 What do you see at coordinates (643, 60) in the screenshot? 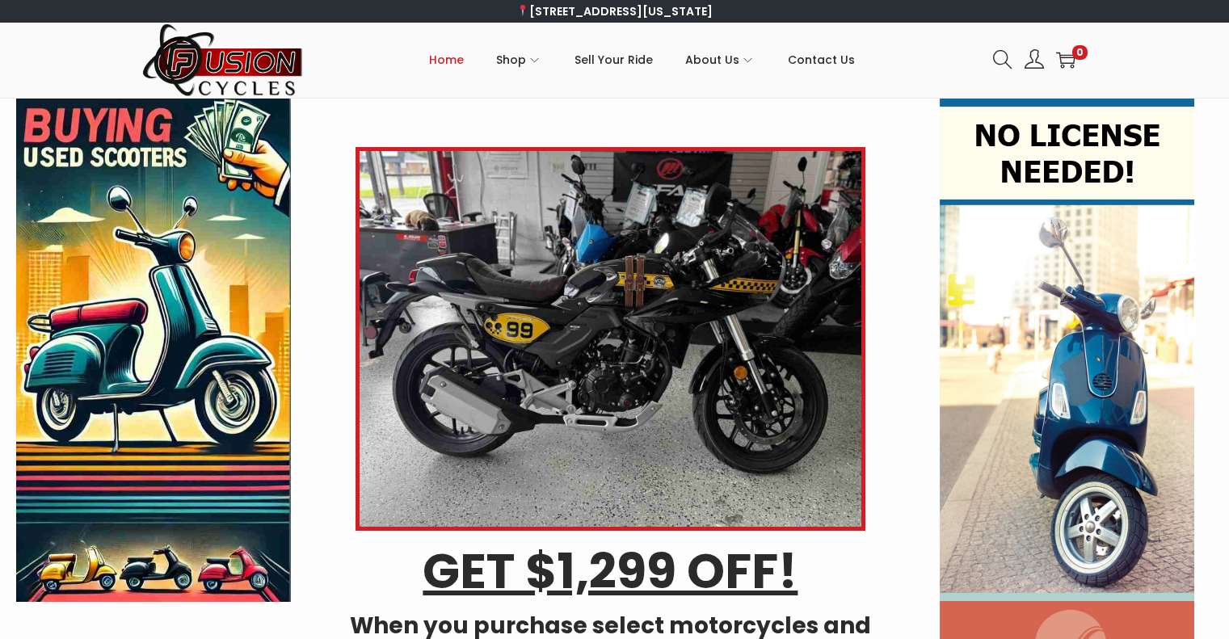
I see `nav: Primary navigation` at bounding box center [643, 60].